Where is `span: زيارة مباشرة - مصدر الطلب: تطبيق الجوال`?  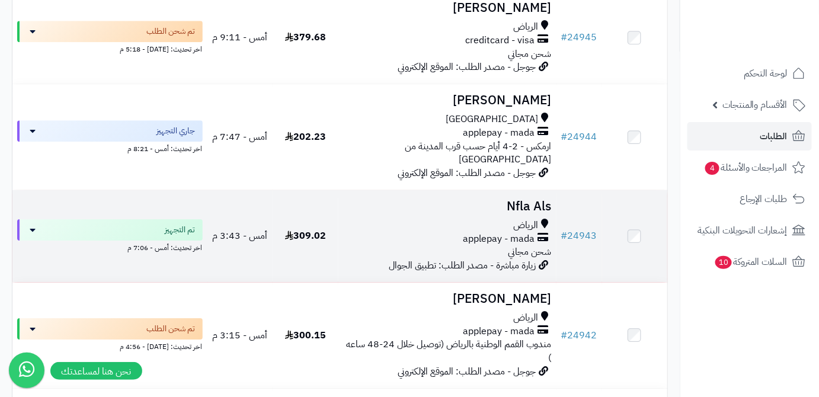 span: زيارة مباشرة - مصدر الطلب: تطبيق الجوال is located at coordinates (463, 265).